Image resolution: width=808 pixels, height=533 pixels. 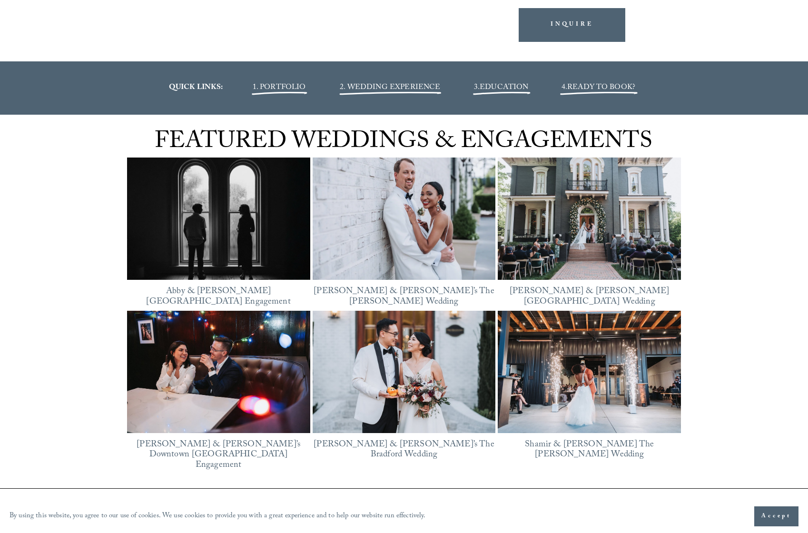 What do you see at coordinates (776, 516) in the screenshot?
I see `span: Accept` at bounding box center [776, 516].